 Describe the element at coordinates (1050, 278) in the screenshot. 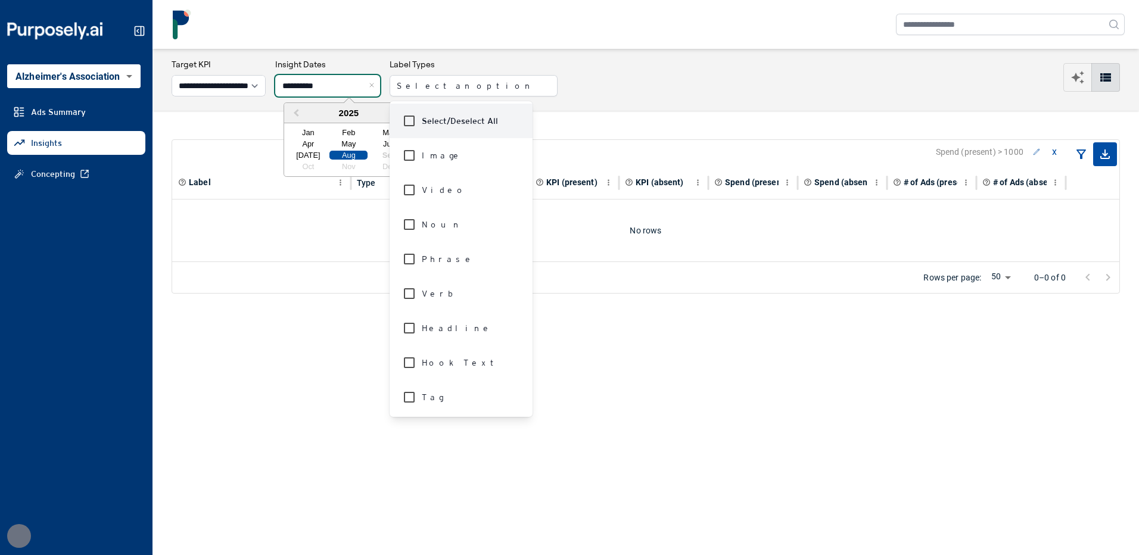

I see `p: 0–0 of 0` at that location.